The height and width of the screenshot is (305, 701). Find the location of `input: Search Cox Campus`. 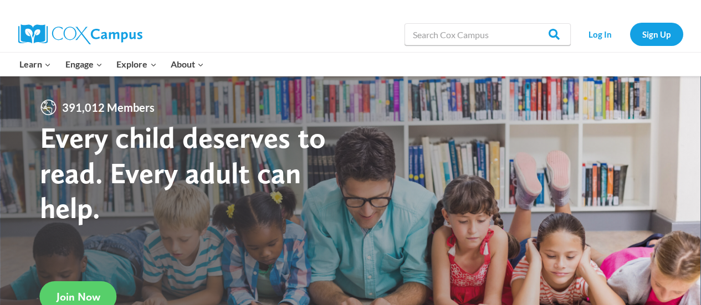

input: Search Cox Campus is located at coordinates (488, 34).